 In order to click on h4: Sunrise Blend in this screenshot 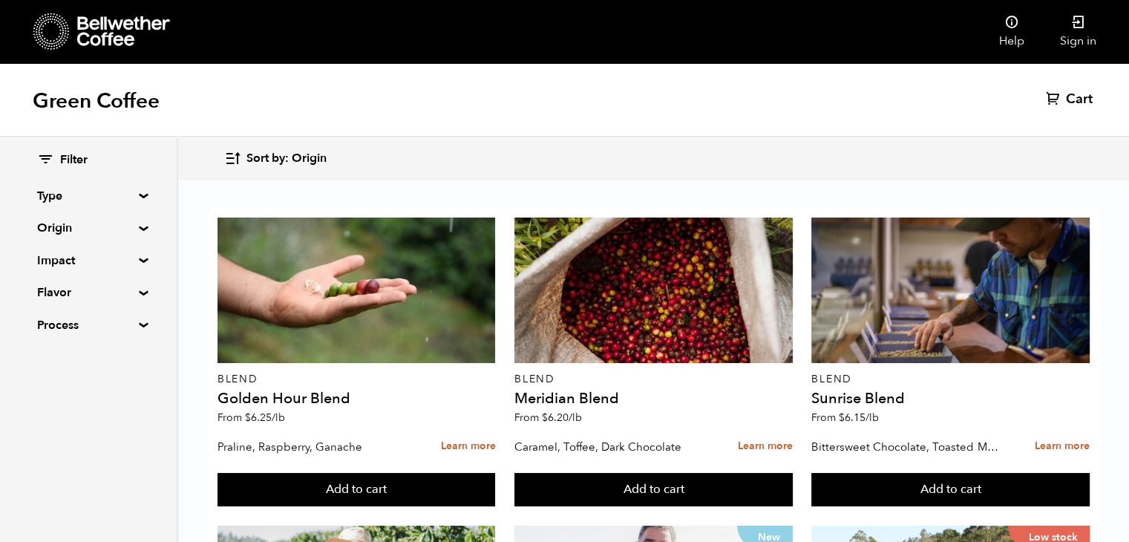, I will do `click(951, 399)`.